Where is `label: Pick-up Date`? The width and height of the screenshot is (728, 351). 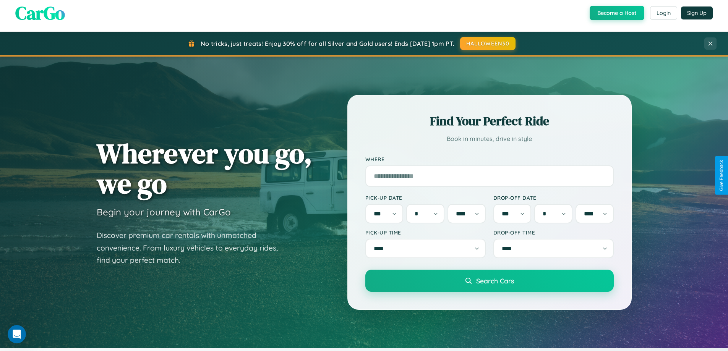
label: Pick-up Date is located at coordinates (426, 198).